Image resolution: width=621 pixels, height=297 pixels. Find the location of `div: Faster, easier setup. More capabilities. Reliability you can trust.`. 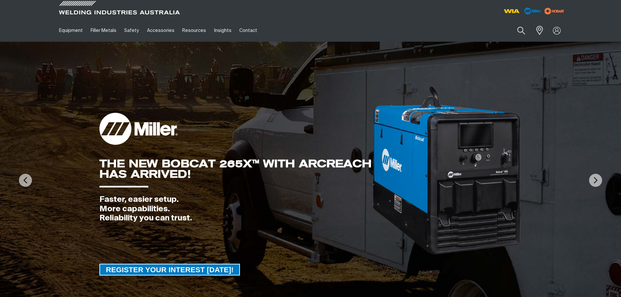

div: Faster, easier setup. More capabilities. Reliability you can trust. is located at coordinates (236, 209).